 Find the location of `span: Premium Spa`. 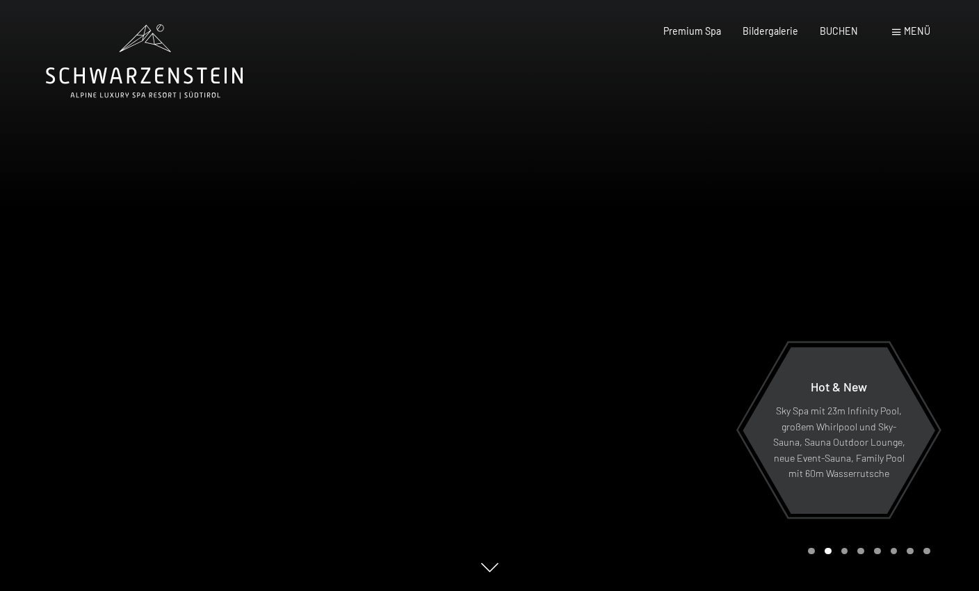

span: Premium Spa is located at coordinates (692, 31).